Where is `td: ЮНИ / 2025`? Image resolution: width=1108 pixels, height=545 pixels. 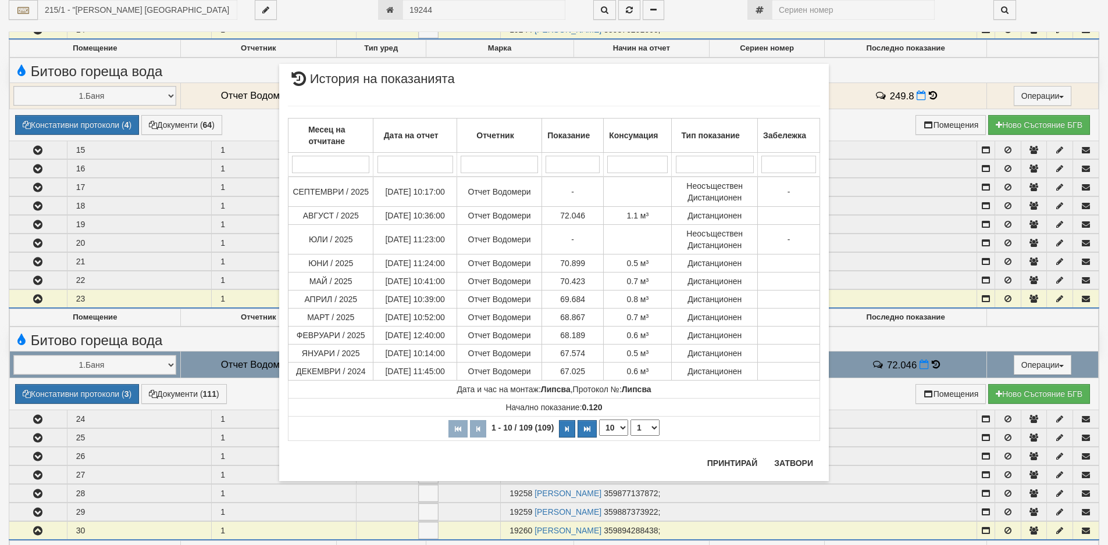 td: ЮНИ / 2025 is located at coordinates (331, 263).